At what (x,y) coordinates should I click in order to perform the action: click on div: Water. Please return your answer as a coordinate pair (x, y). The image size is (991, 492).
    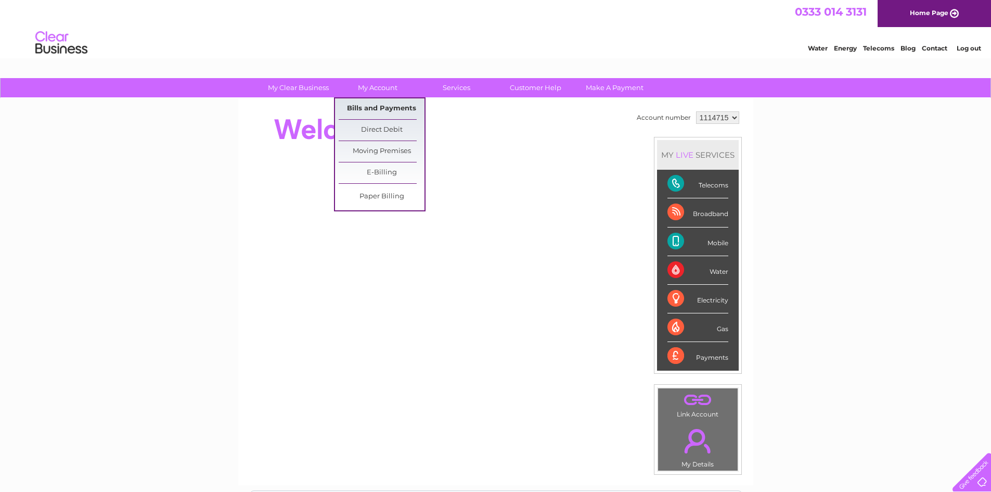
    Looking at the image, I should click on (698, 270).